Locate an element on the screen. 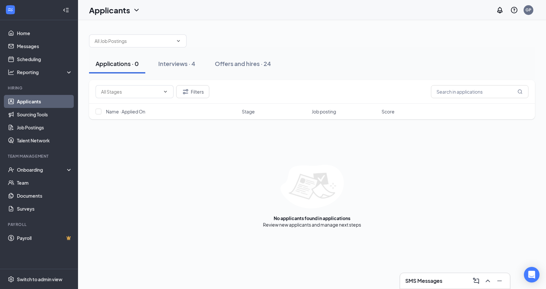 The image size is (546, 289). input: Search in applications is located at coordinates (479, 92).